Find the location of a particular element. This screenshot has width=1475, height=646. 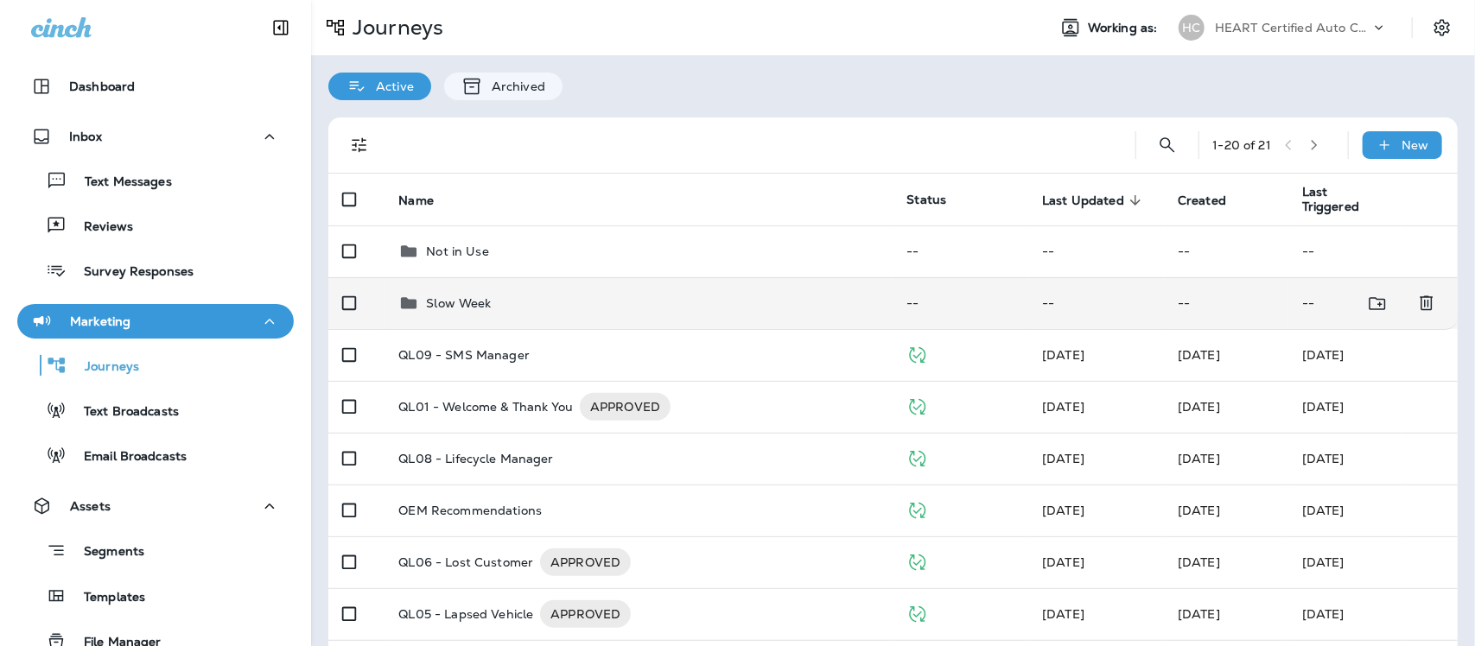

button: Assets is located at coordinates (156, 506).